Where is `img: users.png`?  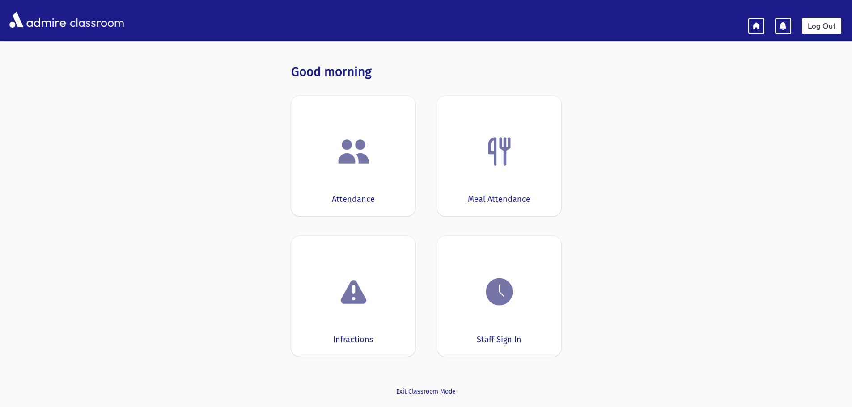 img: users.png is located at coordinates (354, 152).